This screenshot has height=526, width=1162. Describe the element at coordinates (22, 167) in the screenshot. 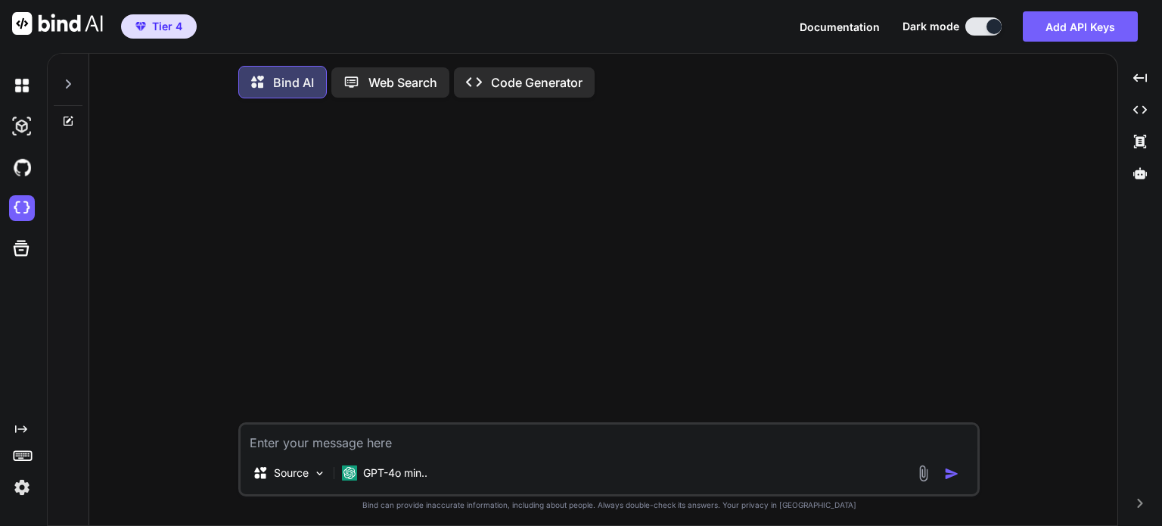

I see `img: githubDark` at that location.